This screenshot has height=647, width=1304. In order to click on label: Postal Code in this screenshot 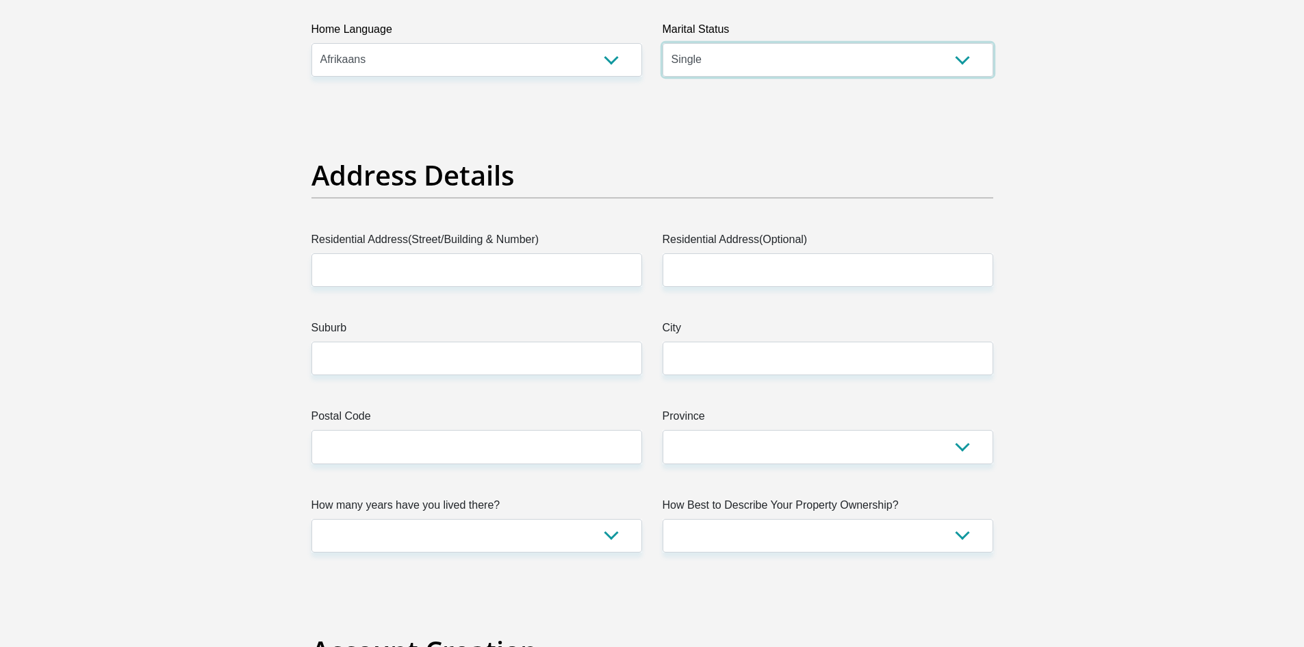, I will do `click(476, 419)`.